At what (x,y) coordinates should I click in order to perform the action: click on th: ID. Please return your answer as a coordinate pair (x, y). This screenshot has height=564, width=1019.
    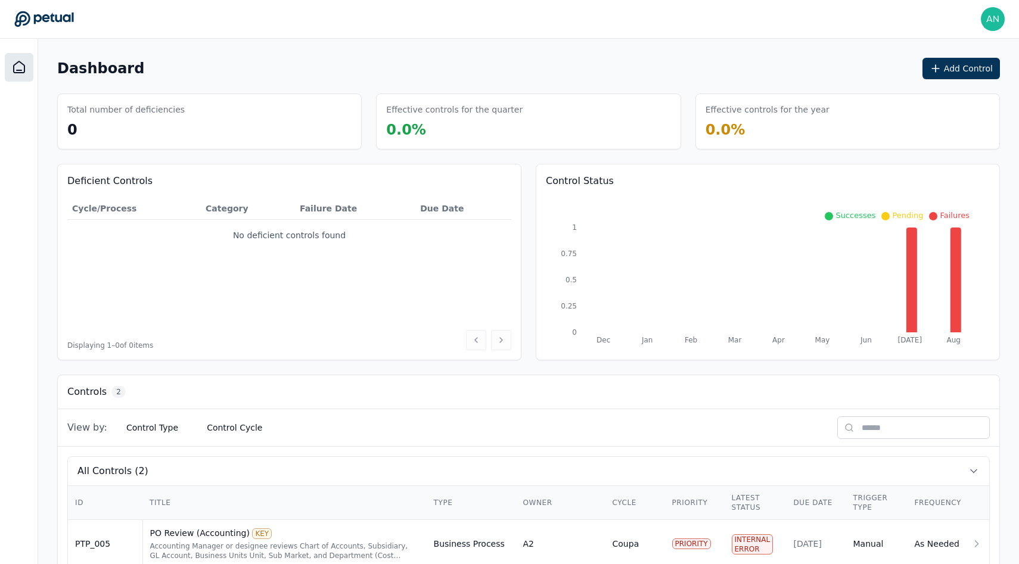
    Looking at the image, I should click on (105, 503).